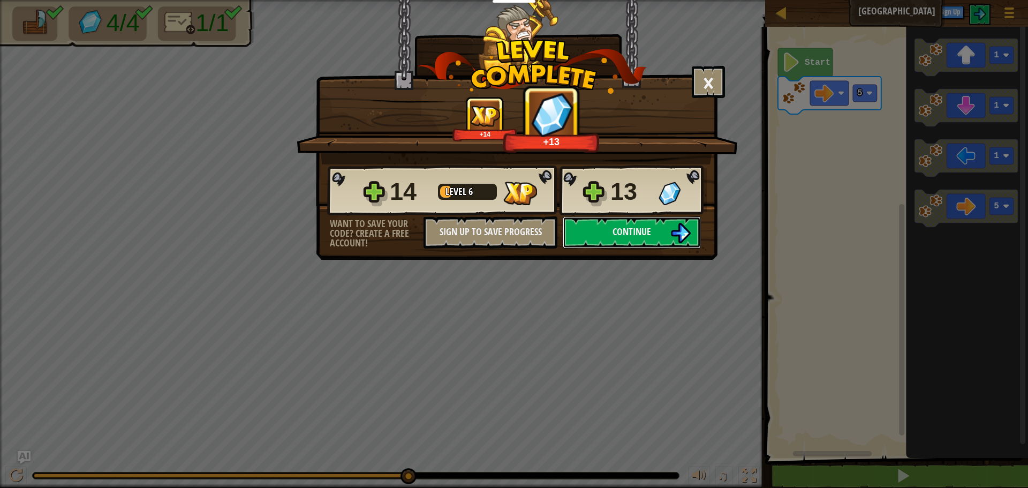 The height and width of the screenshot is (488, 1028). Describe the element at coordinates (376, 233) in the screenshot. I see `div: Want to save your code? Create a free account!` at that location.